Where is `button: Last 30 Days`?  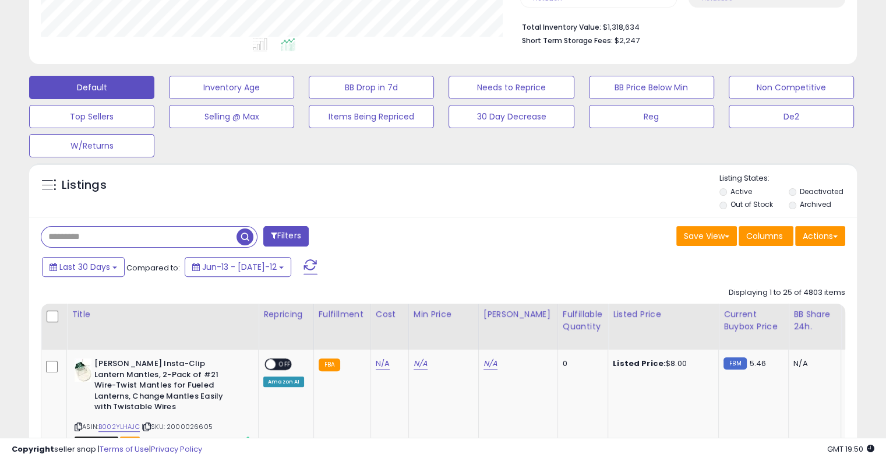
button: Last 30 Days is located at coordinates (83, 267).